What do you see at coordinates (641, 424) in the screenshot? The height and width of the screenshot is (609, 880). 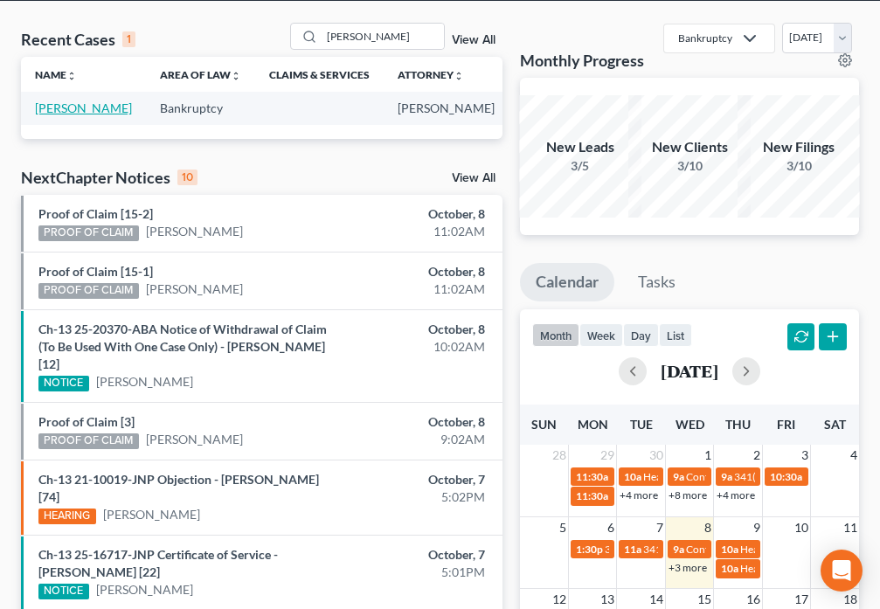 I see `span: Tue` at bounding box center [641, 424].